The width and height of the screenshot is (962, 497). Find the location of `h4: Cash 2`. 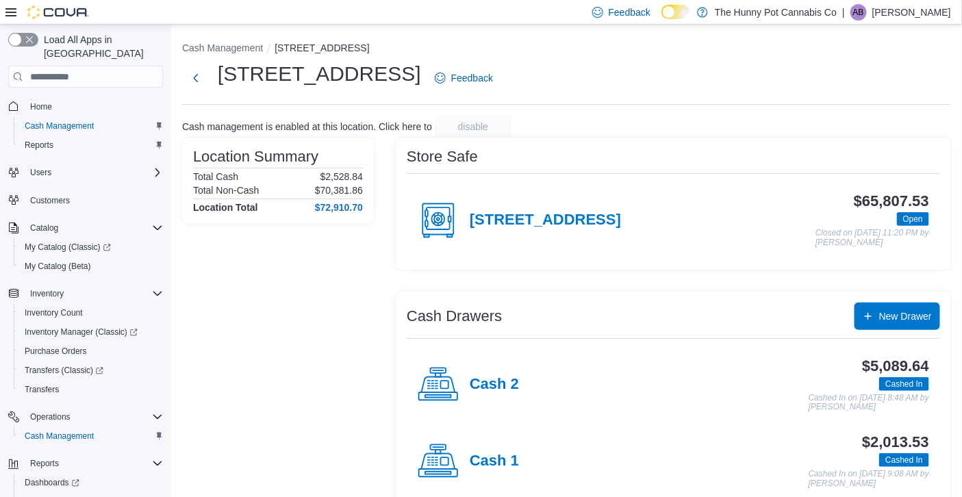

h4: Cash 2 is located at coordinates (494, 385).